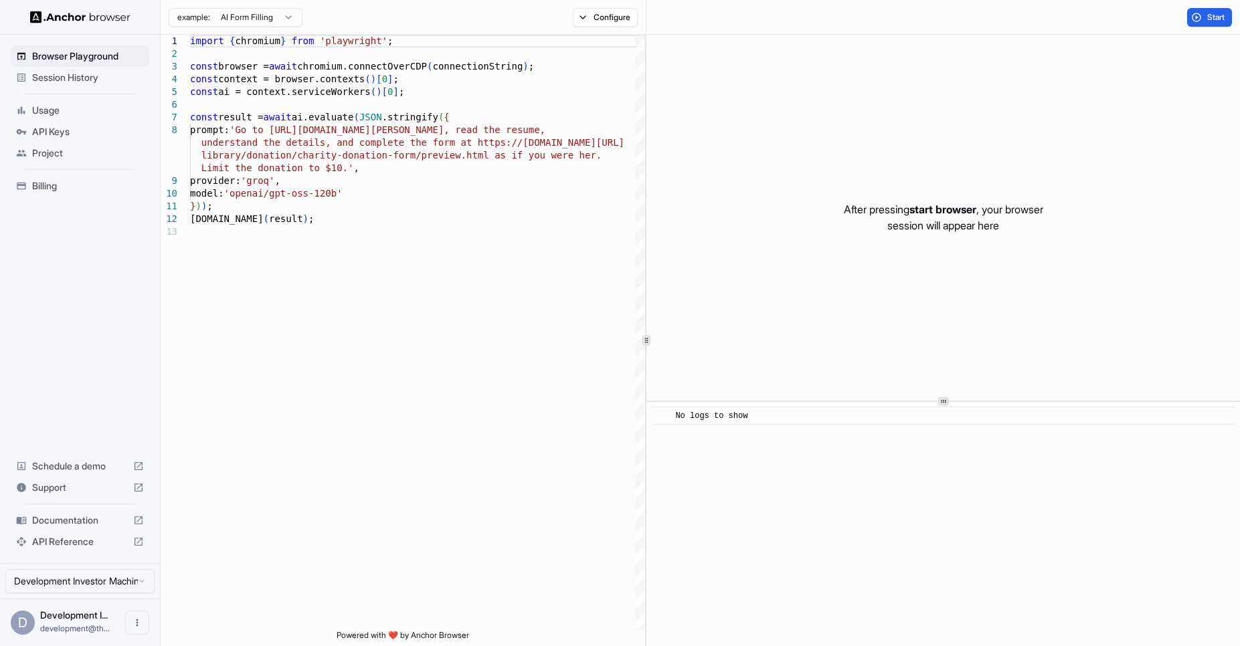  What do you see at coordinates (193, 17) in the screenshot?
I see `span: example:` at bounding box center [193, 17].